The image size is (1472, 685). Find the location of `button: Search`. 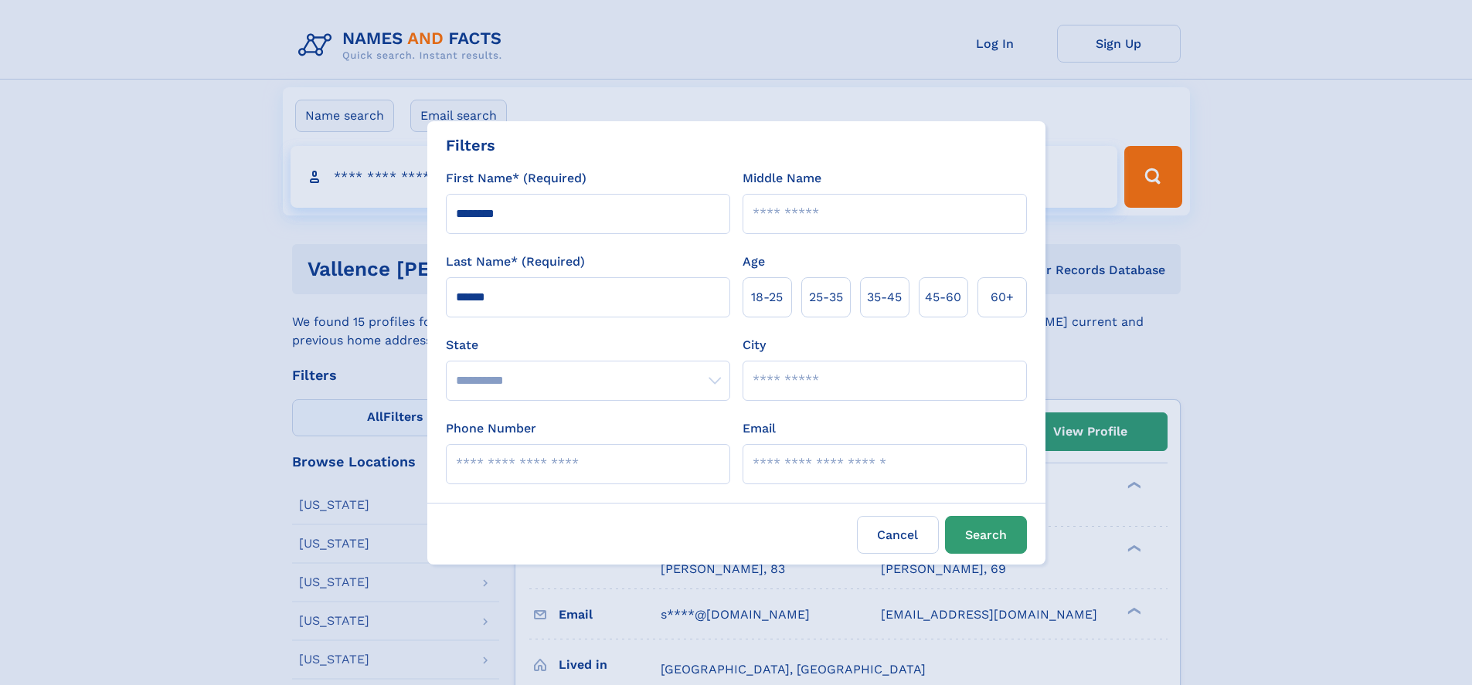

button: Search is located at coordinates (986, 535).